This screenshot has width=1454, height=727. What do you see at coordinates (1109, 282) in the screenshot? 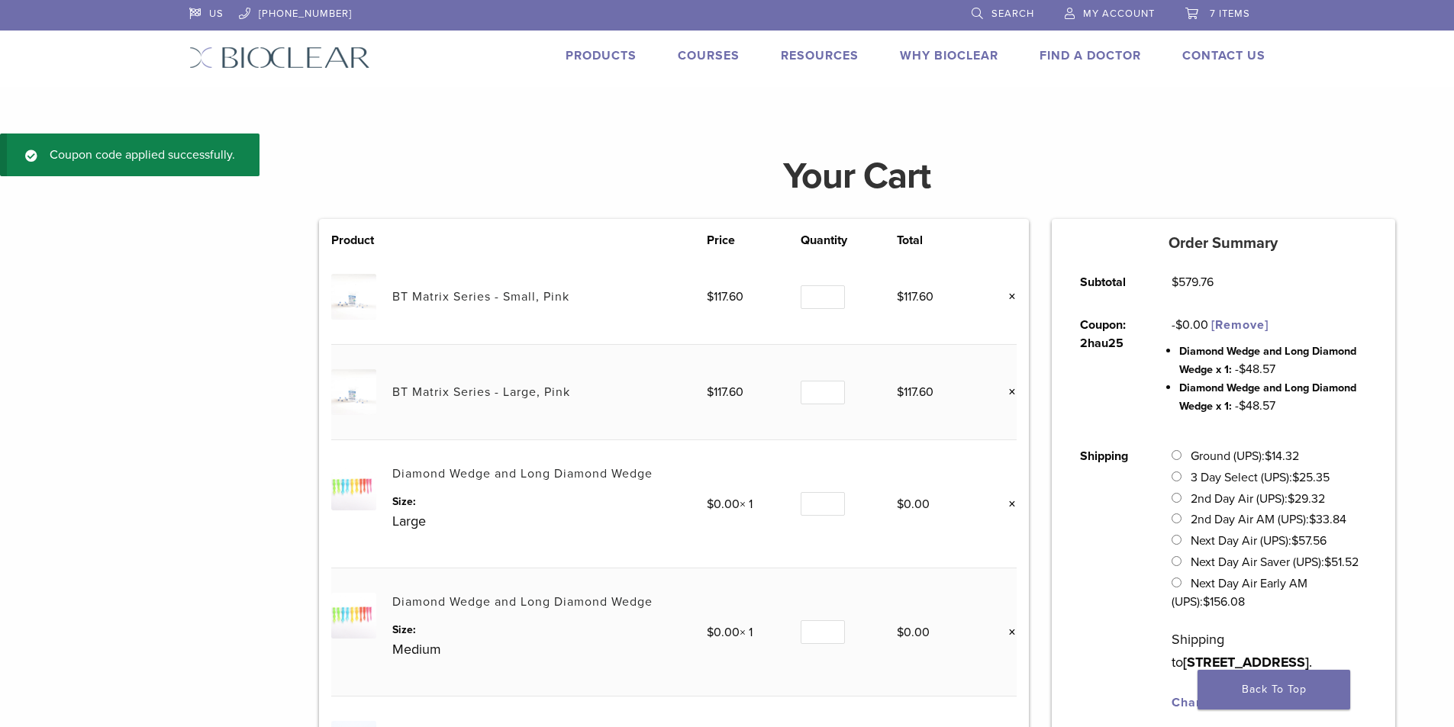
I see `th: Subtotal` at bounding box center [1109, 282].